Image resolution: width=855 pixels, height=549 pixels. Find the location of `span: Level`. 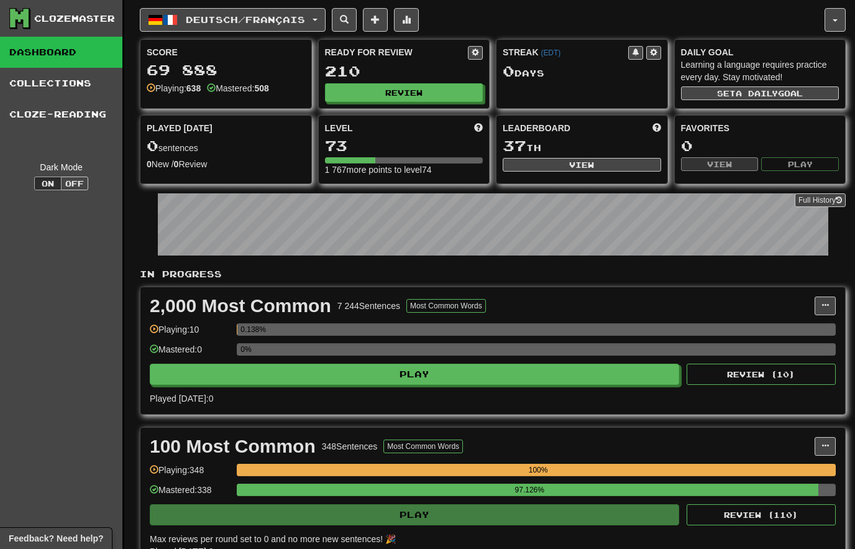

span: Level is located at coordinates (339, 128).